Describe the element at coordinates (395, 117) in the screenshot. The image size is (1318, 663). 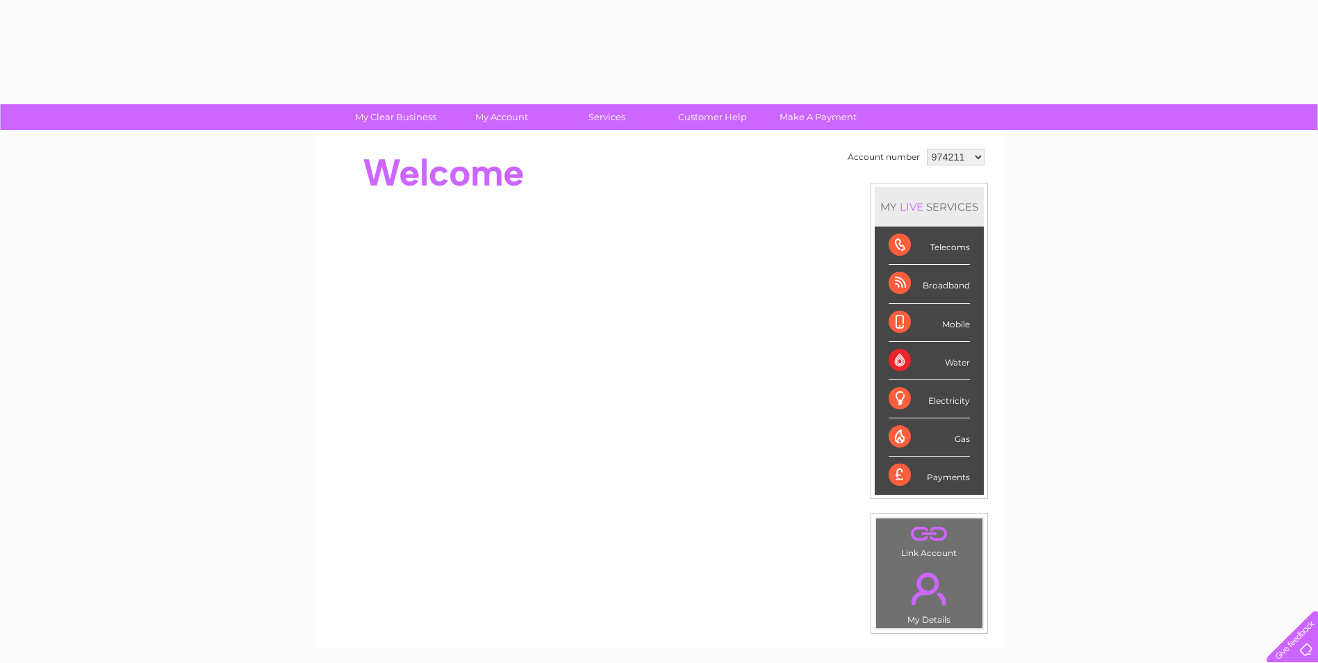
I see `a: My Clear Business` at that location.